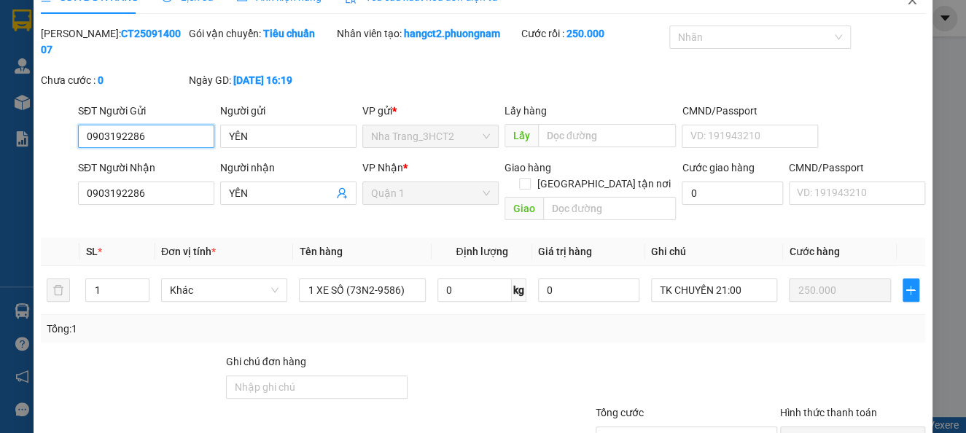 This screenshot has height=433, width=966. I want to click on div: SĐT Người Gửi, so click(146, 111).